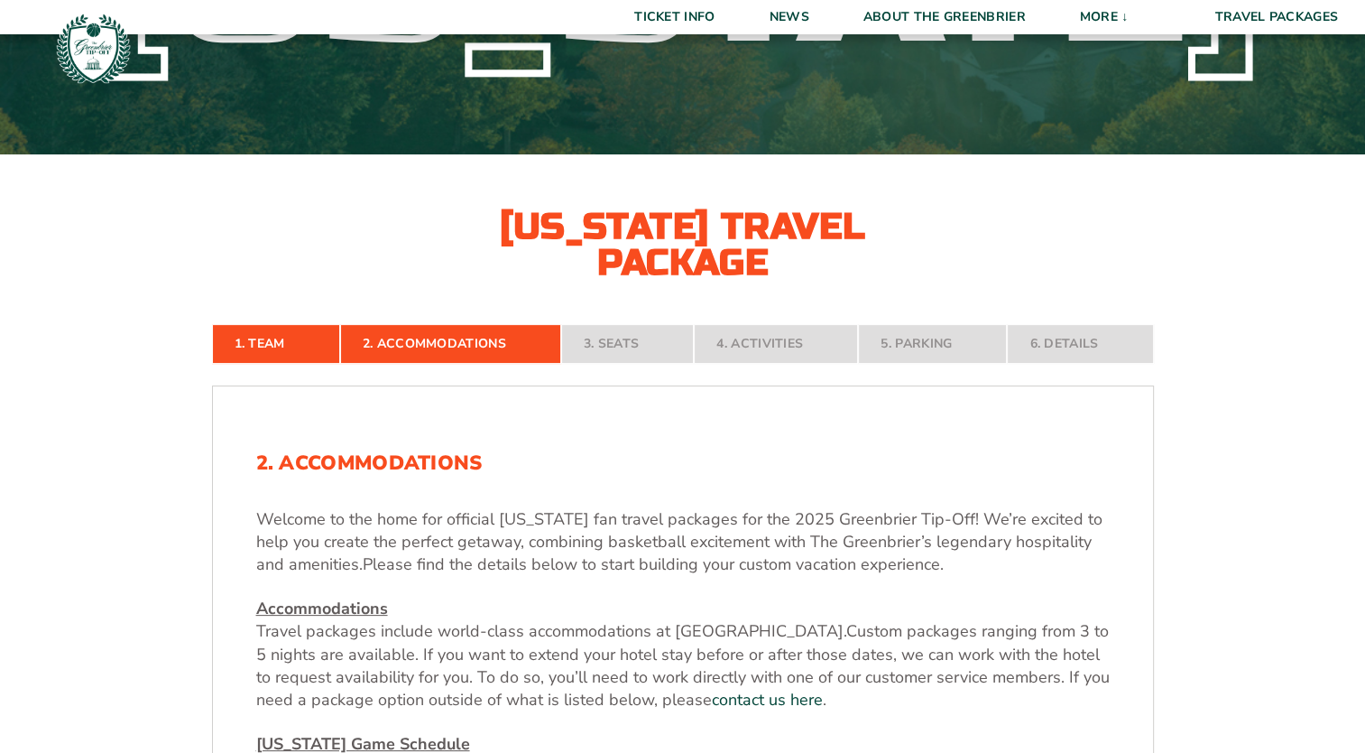 The height and width of the screenshot is (753, 1365). I want to click on u: Accommodations, so click(322, 608).